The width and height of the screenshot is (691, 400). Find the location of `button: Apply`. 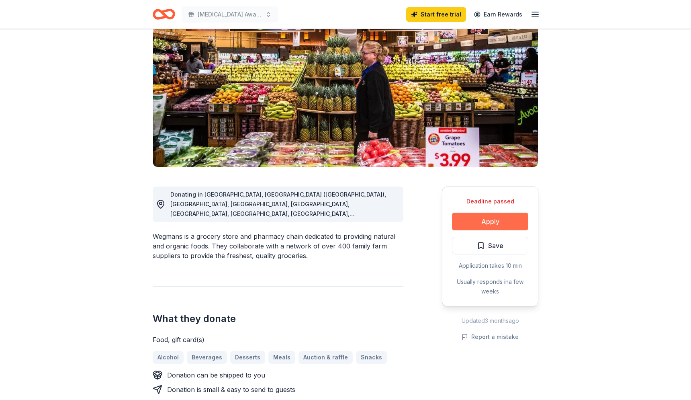

button: Apply is located at coordinates (490, 222).